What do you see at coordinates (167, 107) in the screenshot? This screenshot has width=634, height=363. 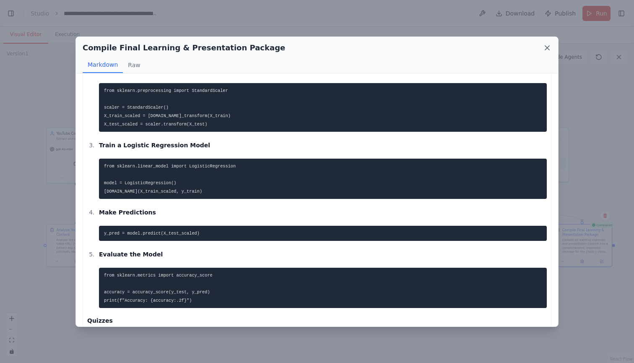 I see `code: from sklearn.preprocessing import StandardScaler scaler = StandardScaler() X_train_scaled = [DOMA...` at bounding box center [167, 107].